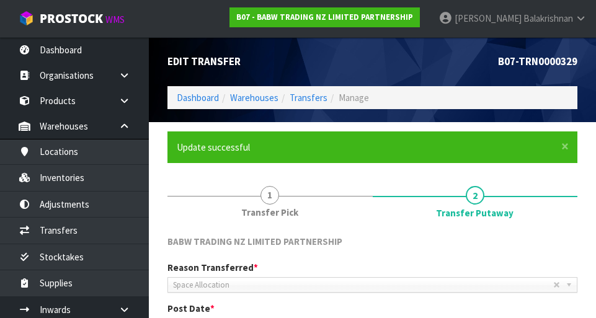  What do you see at coordinates (324, 17) in the screenshot?
I see `a: B07 - BABW TRADING NZ LIMITED PARTNERSHIP` at bounding box center [324, 17].